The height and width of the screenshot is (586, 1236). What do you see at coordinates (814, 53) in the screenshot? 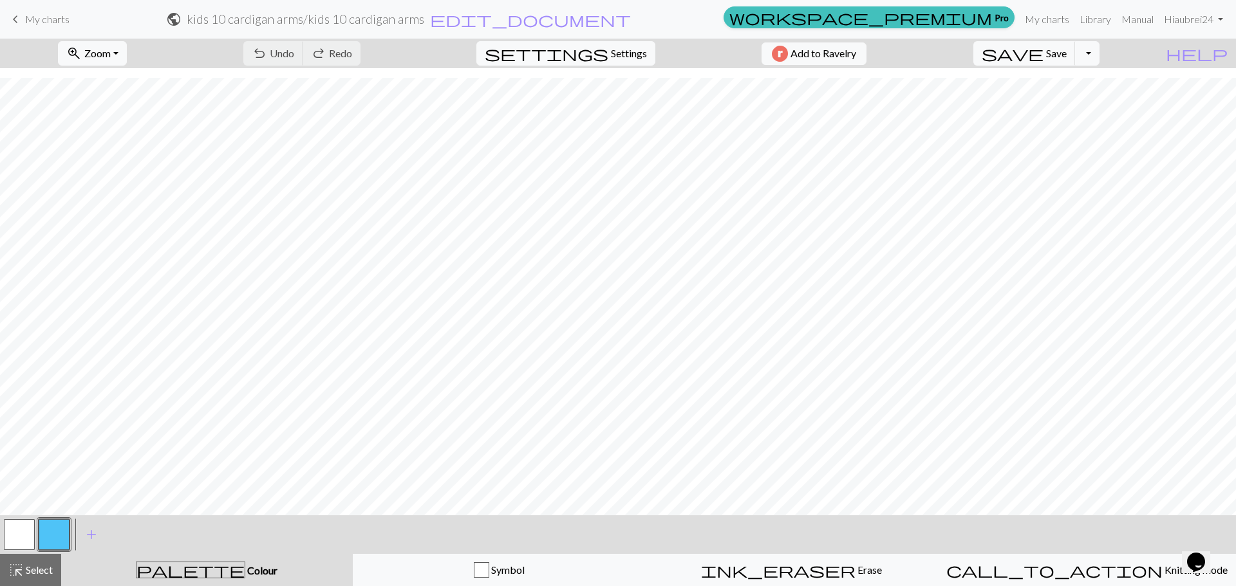
I see `button: Add to Ravelry` at bounding box center [814, 53].